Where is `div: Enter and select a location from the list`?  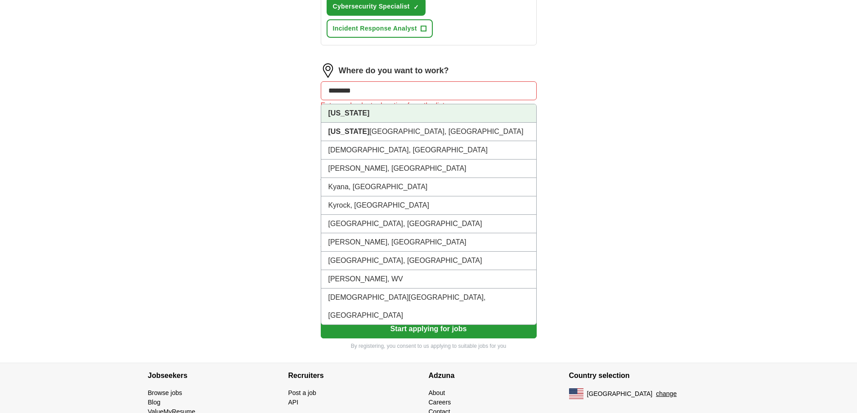 div: Enter and select a location from the list is located at coordinates (429, 106).